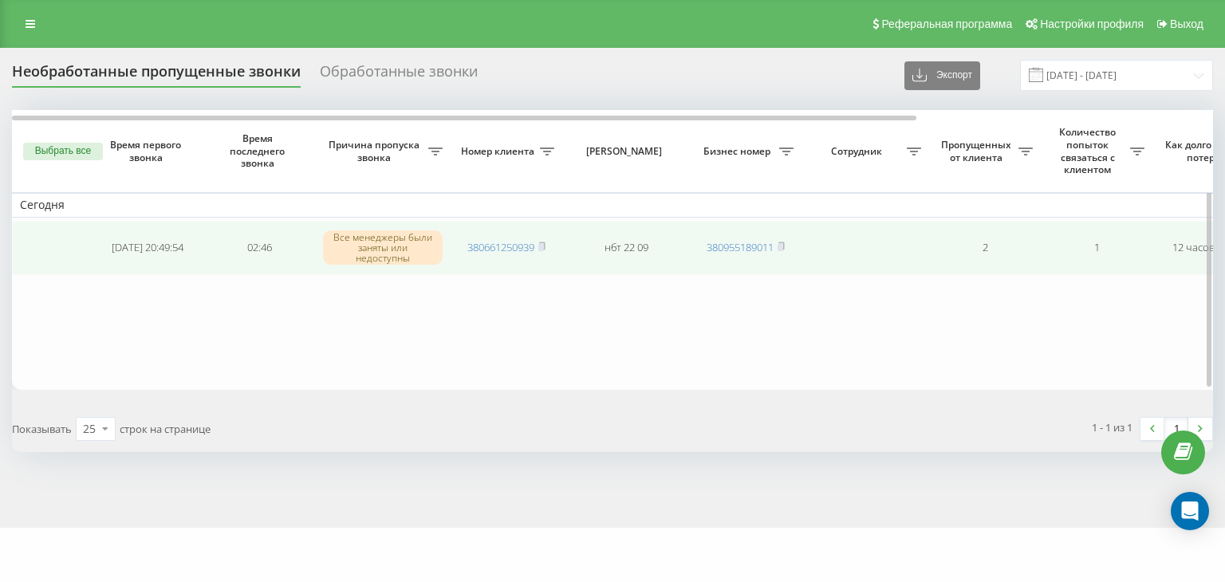 This screenshot has height=582, width=1225. Describe the element at coordinates (1092, 24) in the screenshot. I see `span: Настройки профиля` at that location.